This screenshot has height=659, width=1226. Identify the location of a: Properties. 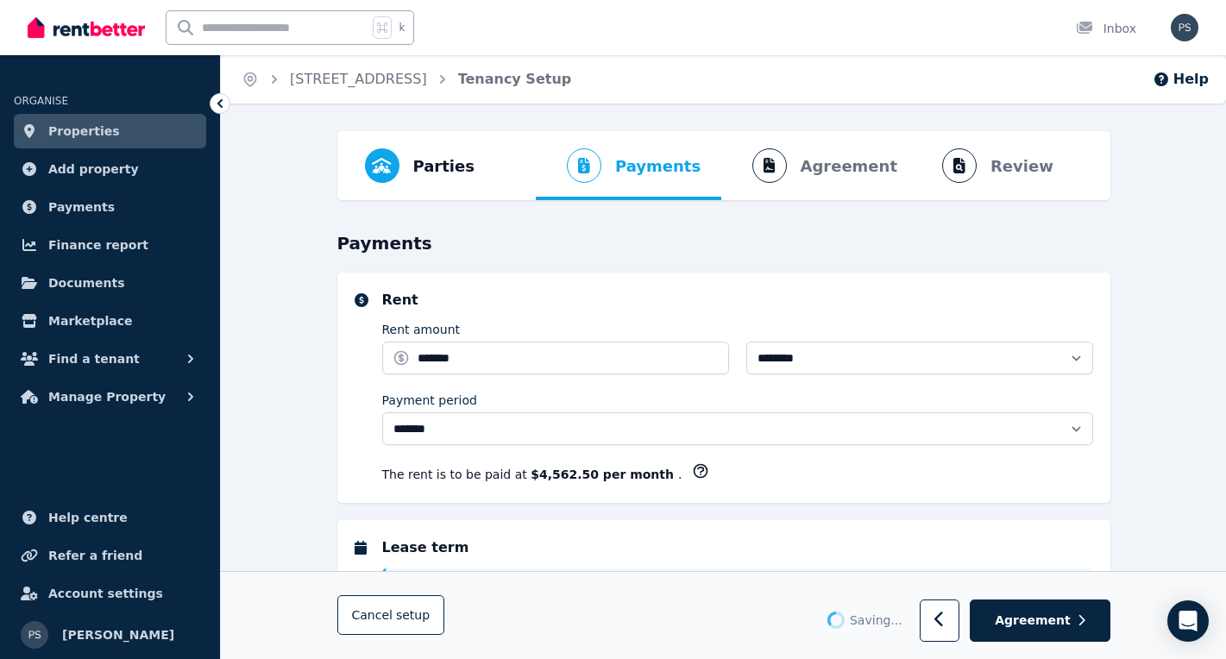
(110, 131).